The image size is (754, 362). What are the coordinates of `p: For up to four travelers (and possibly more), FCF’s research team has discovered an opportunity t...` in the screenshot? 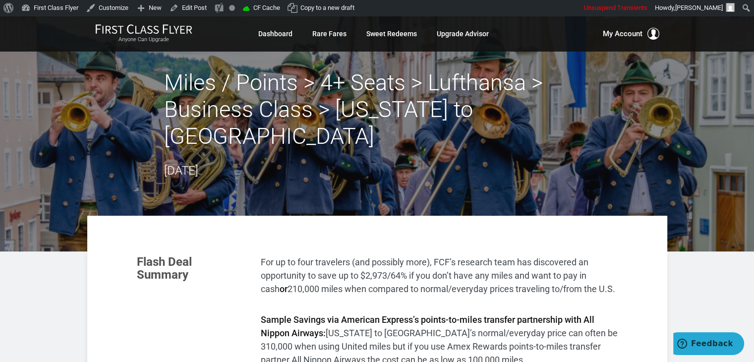 It's located at (439, 275).